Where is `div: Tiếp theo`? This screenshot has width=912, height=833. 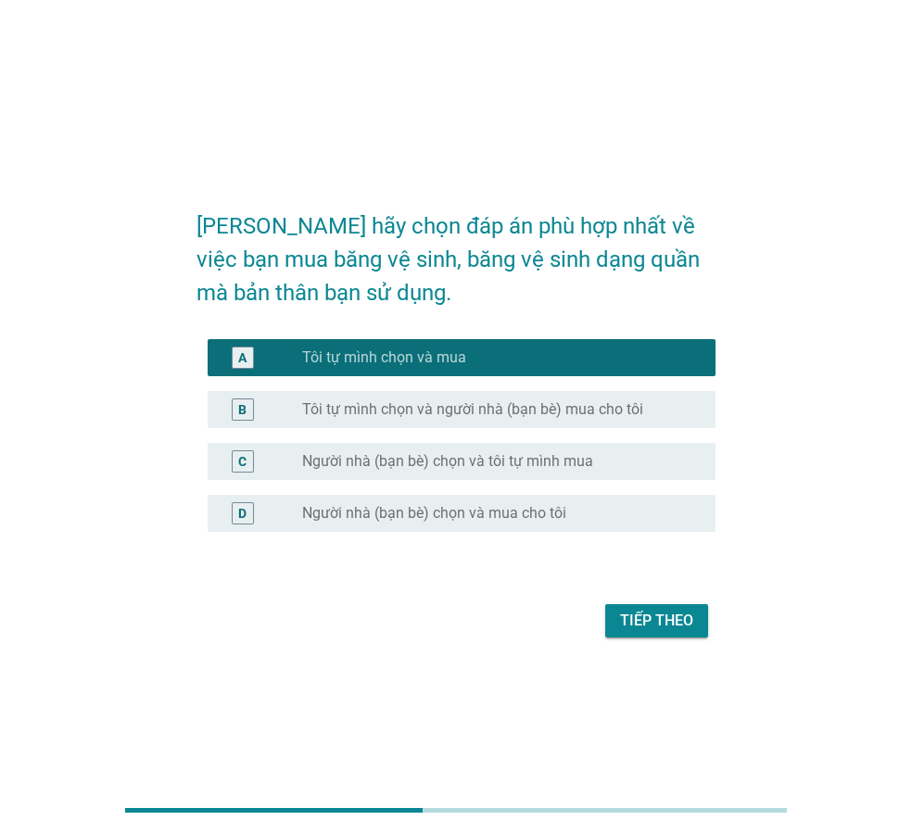 div: Tiếp theo is located at coordinates (656, 621).